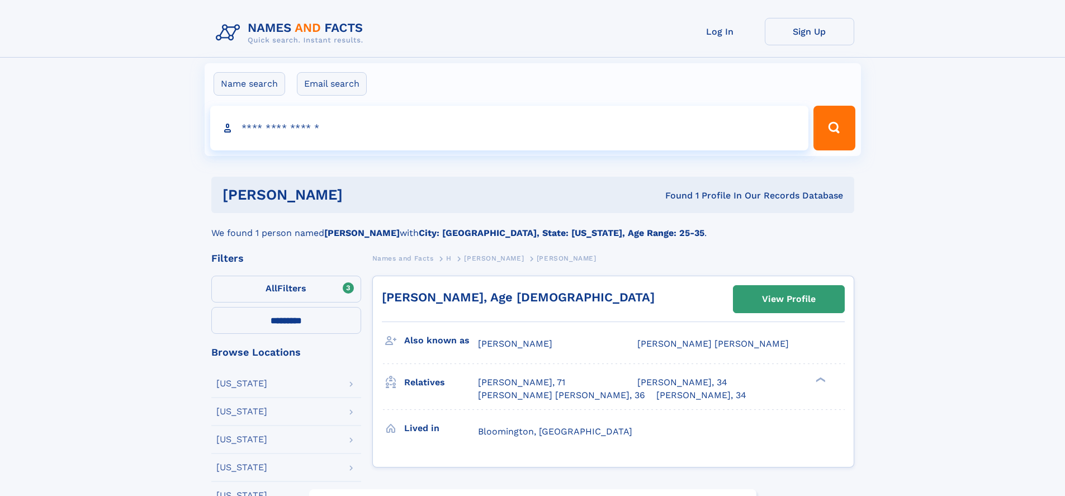  Describe the element at coordinates (533, 226) in the screenshot. I see `div: We found 1 person named with .` at that location.